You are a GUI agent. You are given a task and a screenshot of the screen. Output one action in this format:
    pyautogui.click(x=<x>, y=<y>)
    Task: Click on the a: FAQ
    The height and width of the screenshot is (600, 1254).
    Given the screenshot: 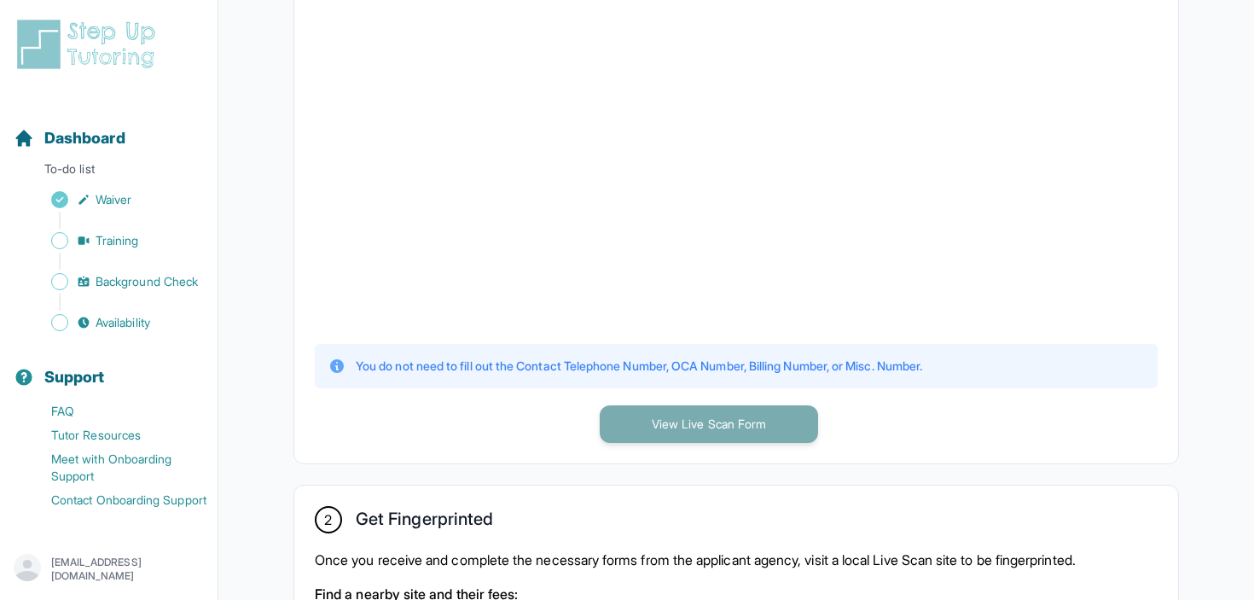 What is the action you would take?
    pyautogui.click(x=115, y=411)
    